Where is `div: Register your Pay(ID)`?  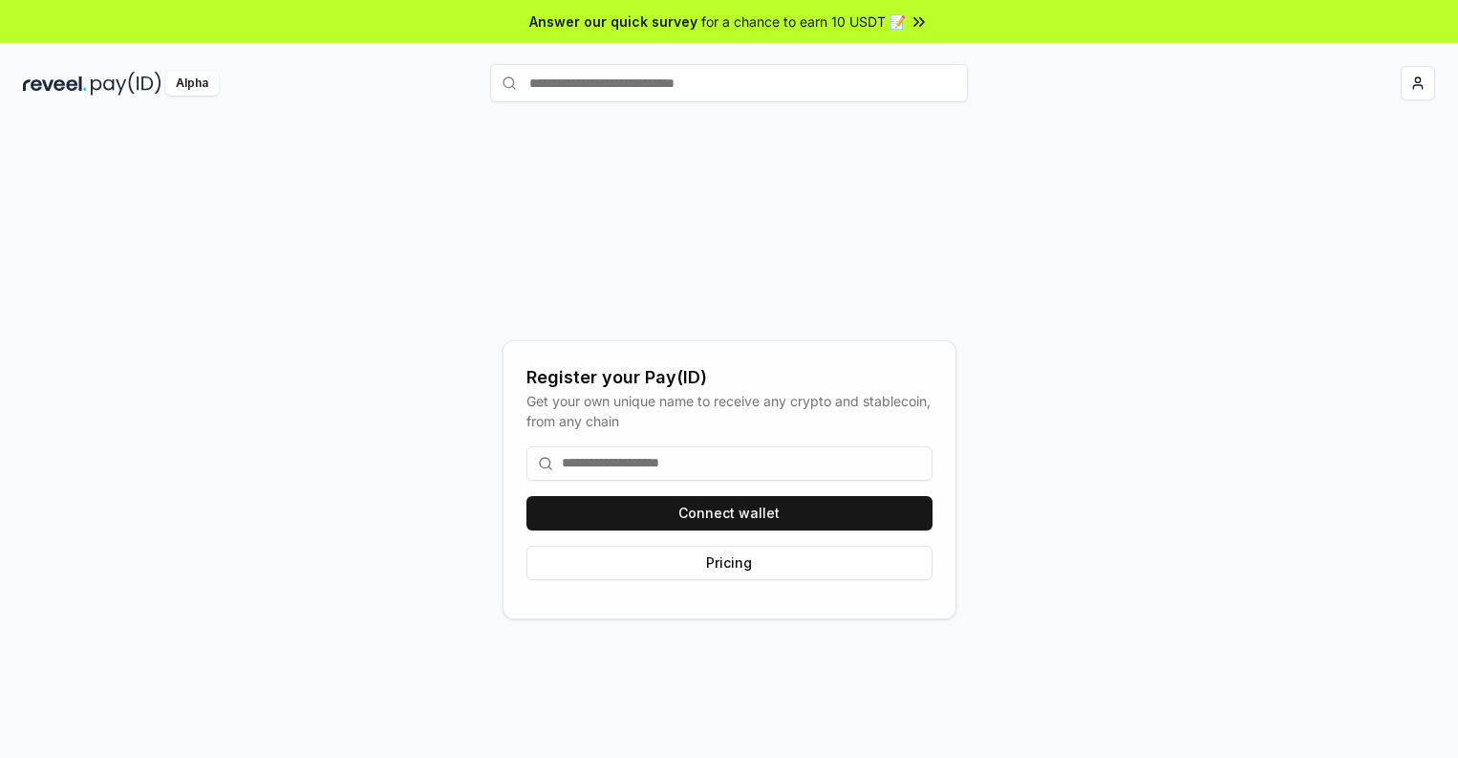
div: Register your Pay(ID) is located at coordinates (729, 377).